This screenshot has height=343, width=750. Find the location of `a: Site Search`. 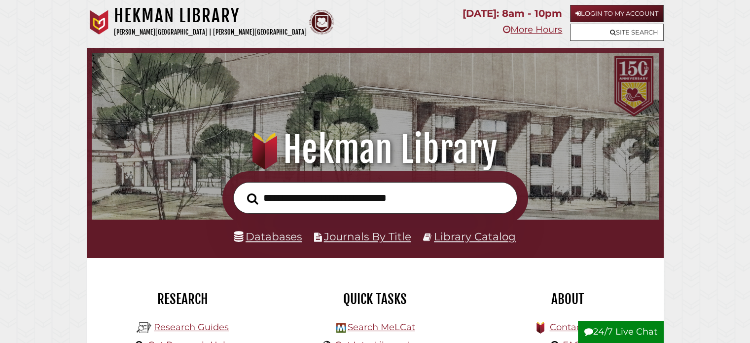

a: Site Search is located at coordinates (617, 32).